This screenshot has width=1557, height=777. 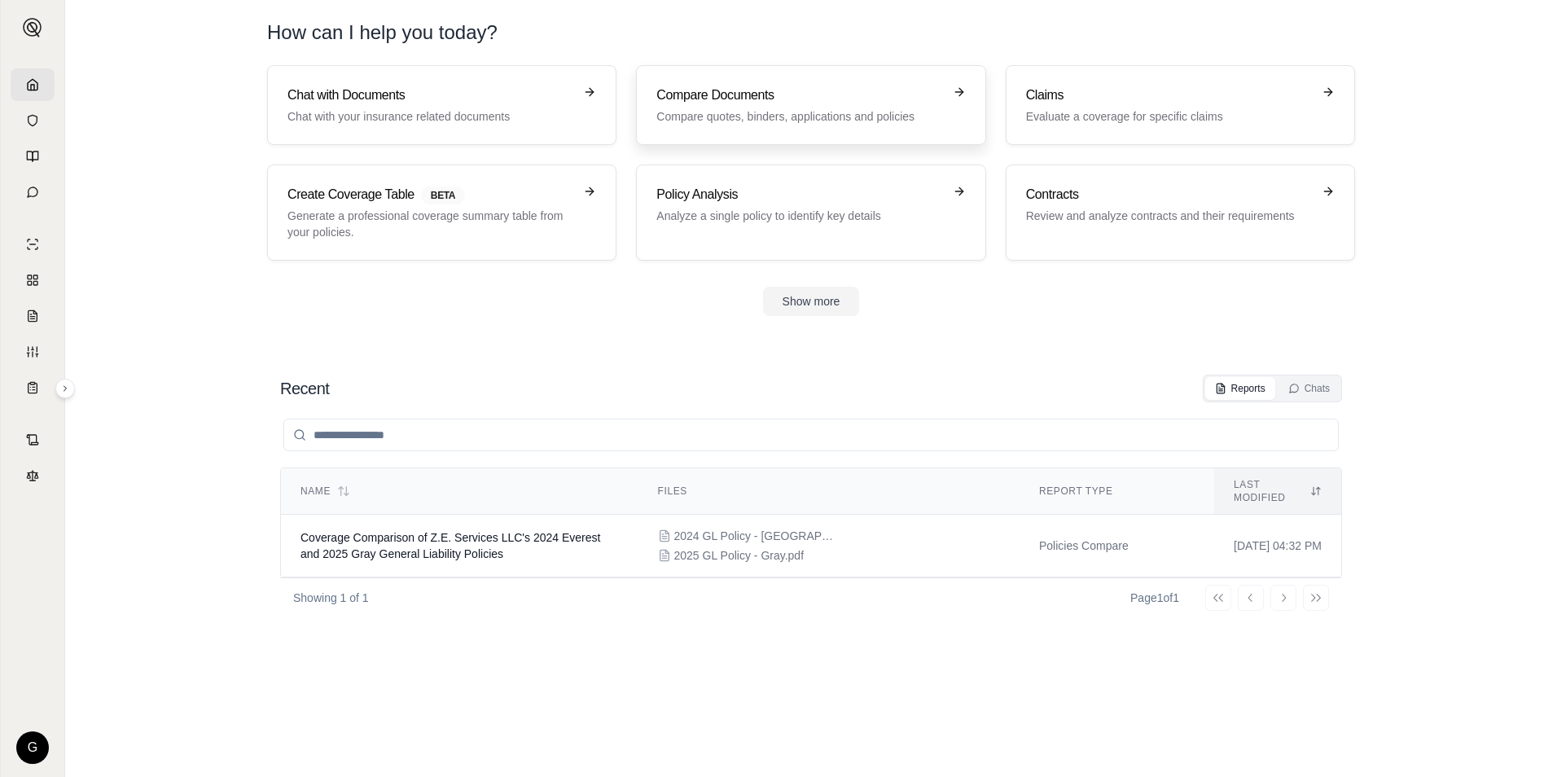 What do you see at coordinates (811, 33) in the screenshot?
I see `h1: How can I help you today?` at bounding box center [811, 33].